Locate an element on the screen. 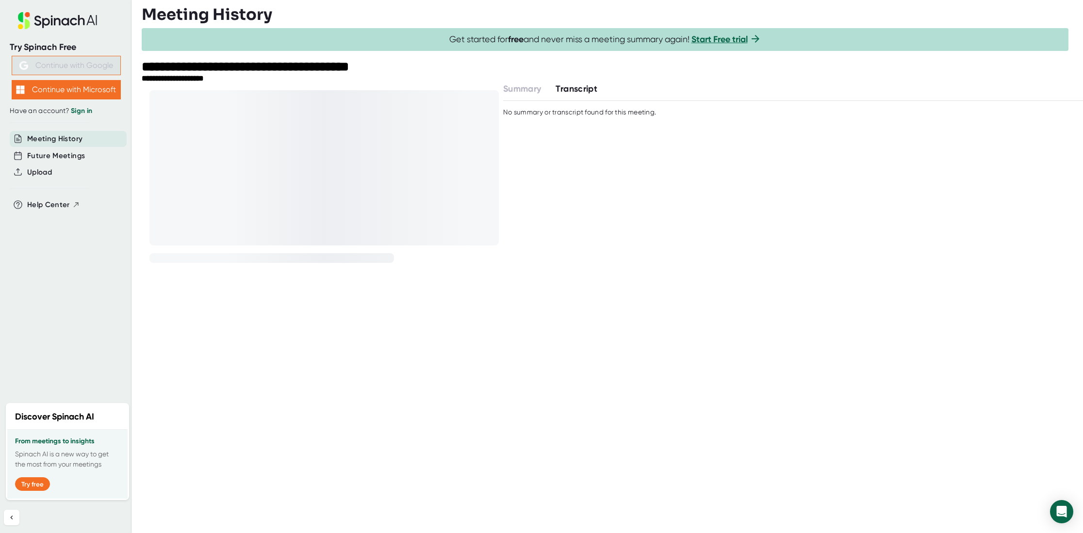  button: Help Center is located at coordinates (53, 205).